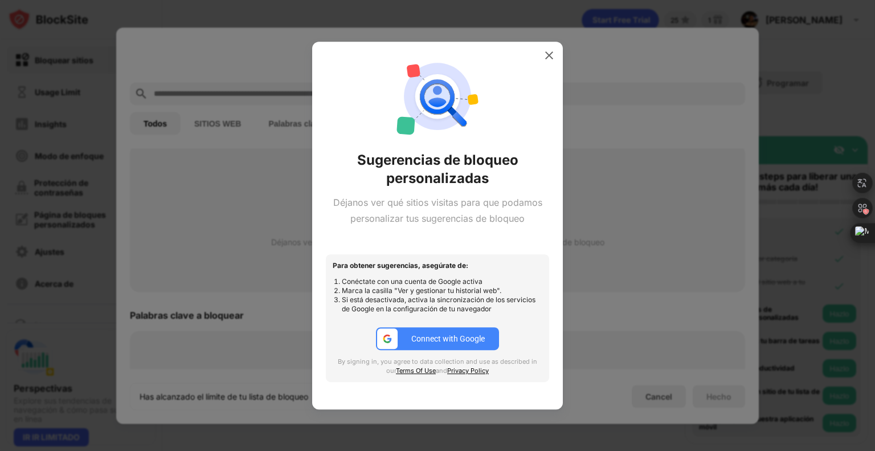 The image size is (875, 451). I want to click on button: google-icConnect with Google, so click(438, 338).